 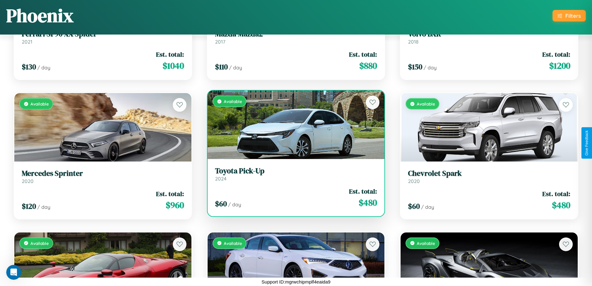 I want to click on span: 2024, so click(x=221, y=178).